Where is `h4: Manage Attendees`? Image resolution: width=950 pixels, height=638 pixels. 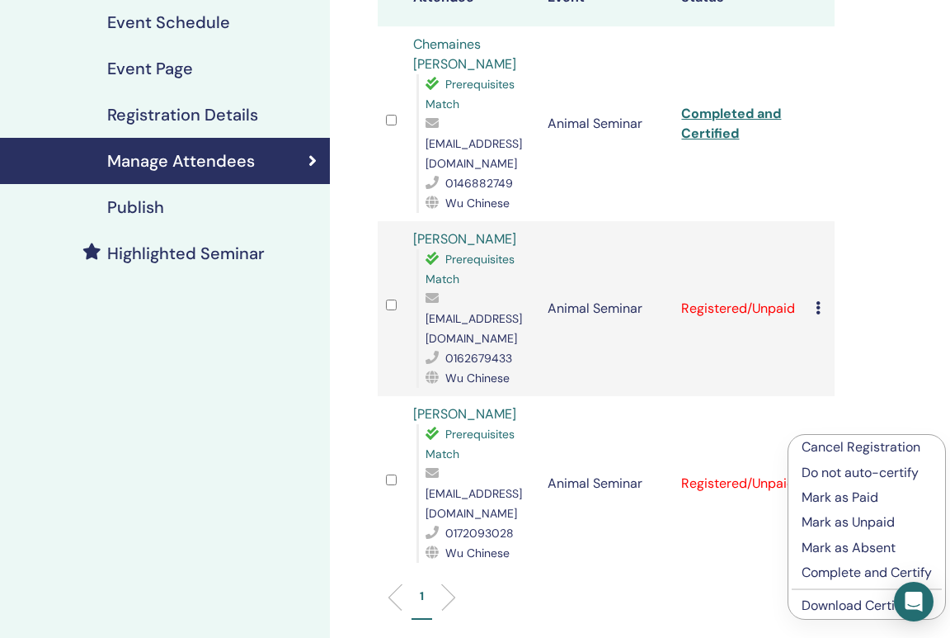 h4: Manage Attendees is located at coordinates (181, 161).